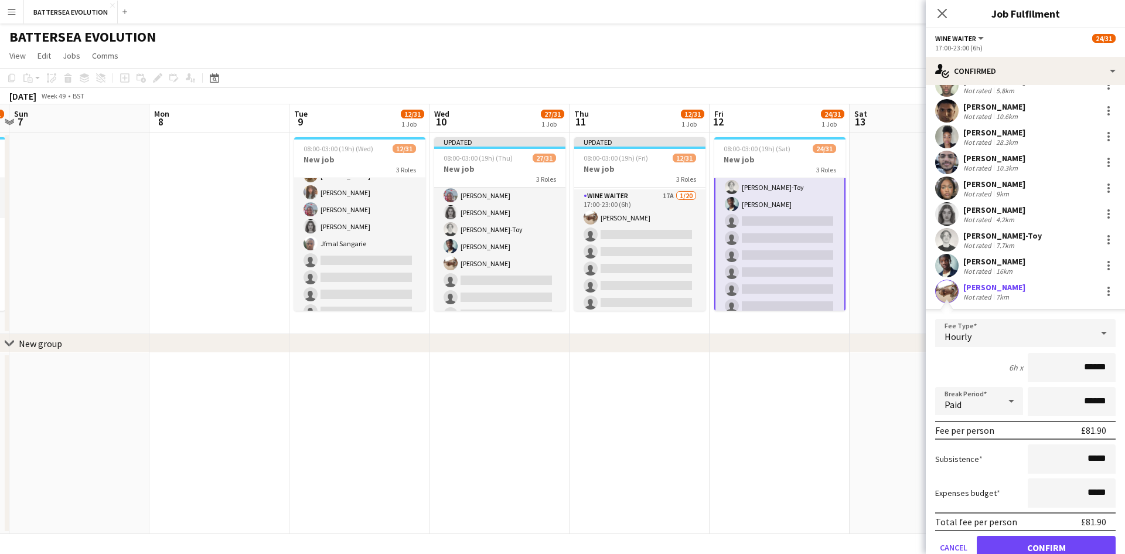  I want to click on div: BST, so click(79, 96).